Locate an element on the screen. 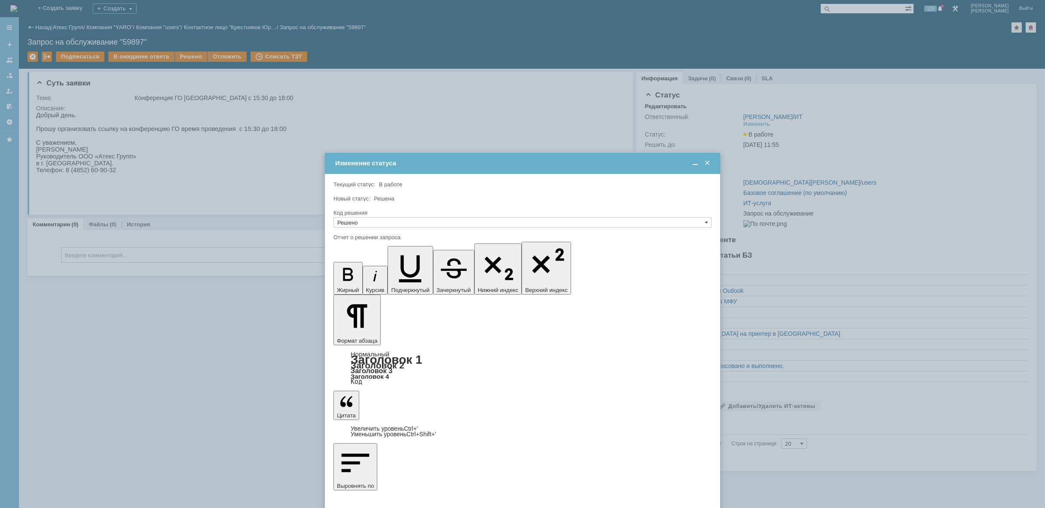 Image resolution: width=1045 pixels, height=508 pixels. a: Код is located at coordinates (356, 382).